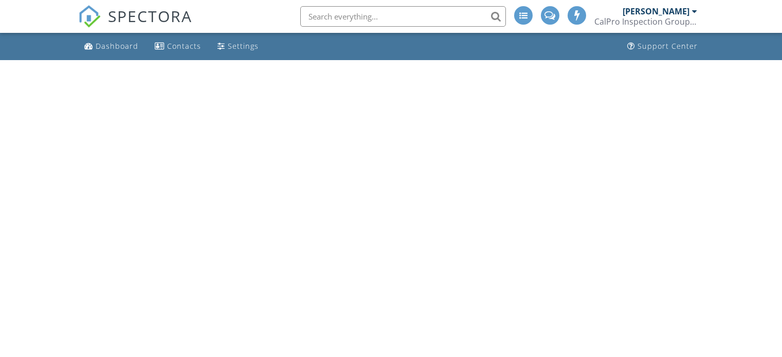 The height and width of the screenshot is (357, 782). Describe the element at coordinates (150, 16) in the screenshot. I see `span: SPECTORA` at that location.